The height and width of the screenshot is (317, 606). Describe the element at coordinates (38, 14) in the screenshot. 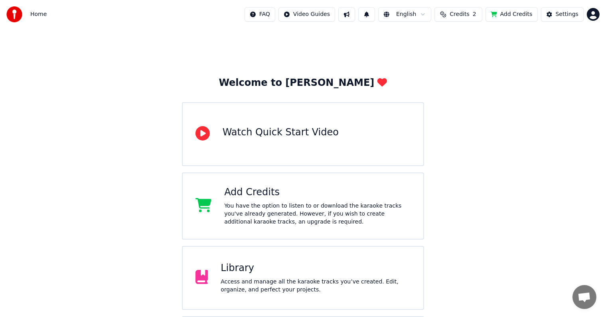

I see `nav: breadcrumb` at that location.